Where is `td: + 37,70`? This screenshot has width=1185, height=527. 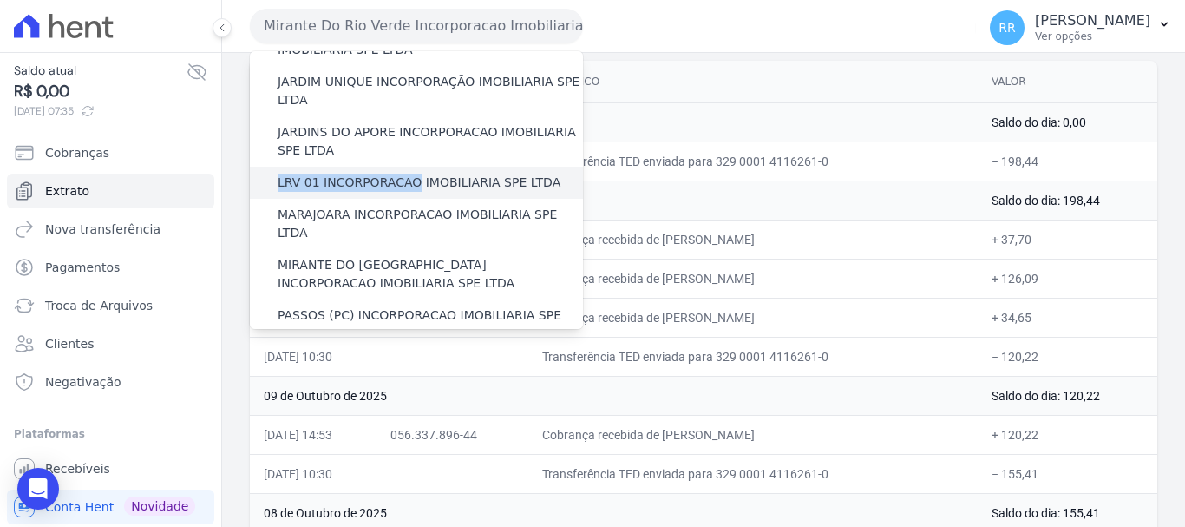
td: + 37,70 is located at coordinates (1067, 239).